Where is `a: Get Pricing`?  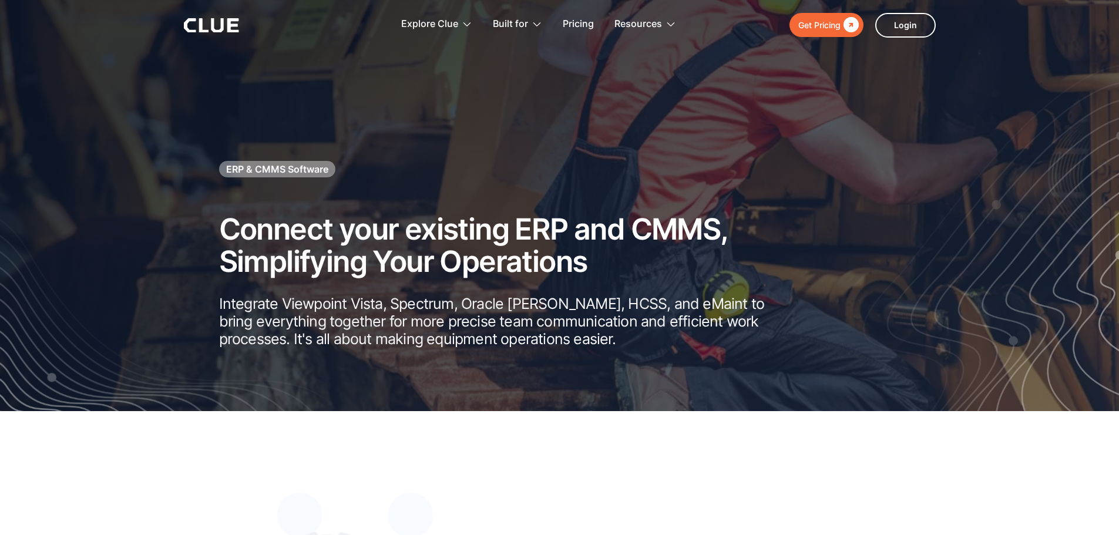 a: Get Pricing is located at coordinates (827, 25).